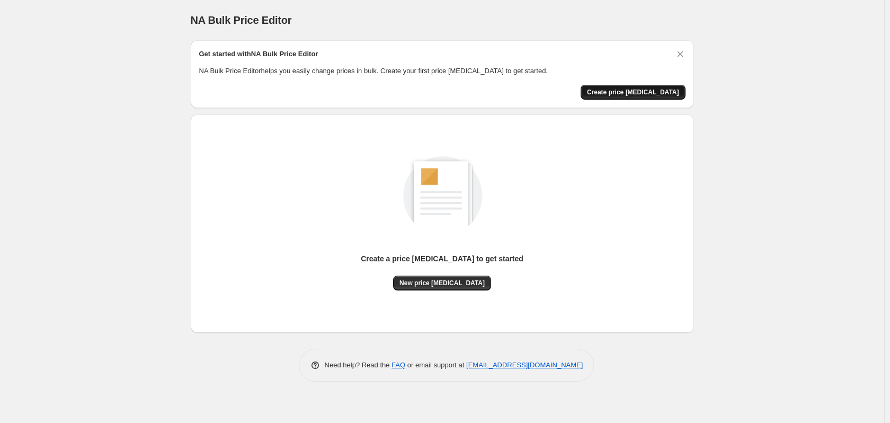  Describe the element at coordinates (398, 364) in the screenshot. I see `a: FAQ` at that location.